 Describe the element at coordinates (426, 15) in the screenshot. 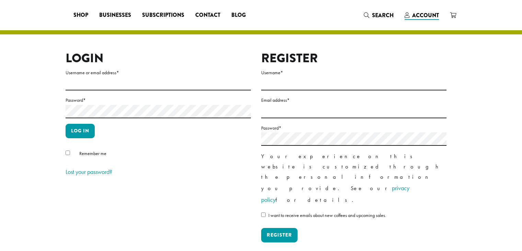

I see `span: Account` at that location.